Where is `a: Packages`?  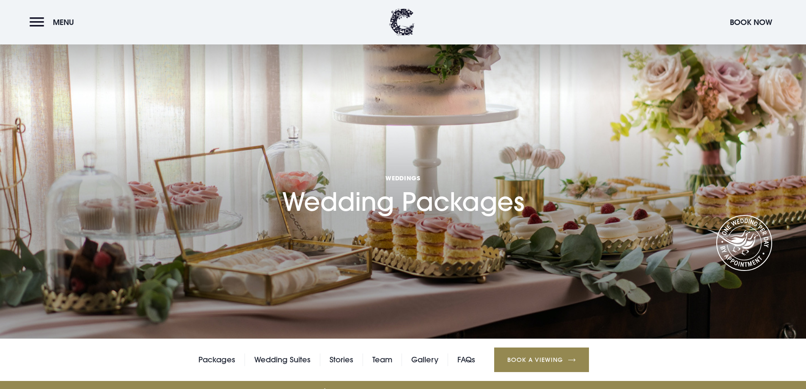
a: Packages is located at coordinates (217, 359).